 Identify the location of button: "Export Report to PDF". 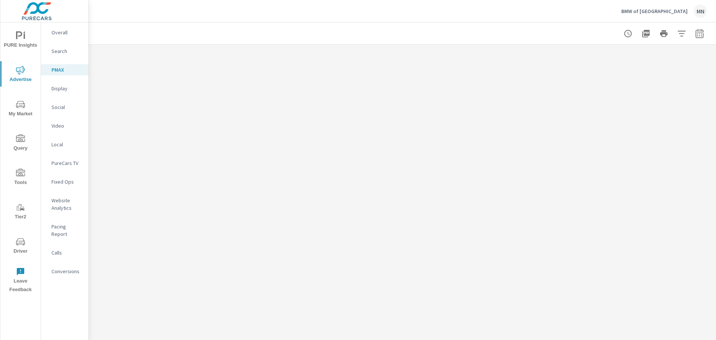
(646, 34).